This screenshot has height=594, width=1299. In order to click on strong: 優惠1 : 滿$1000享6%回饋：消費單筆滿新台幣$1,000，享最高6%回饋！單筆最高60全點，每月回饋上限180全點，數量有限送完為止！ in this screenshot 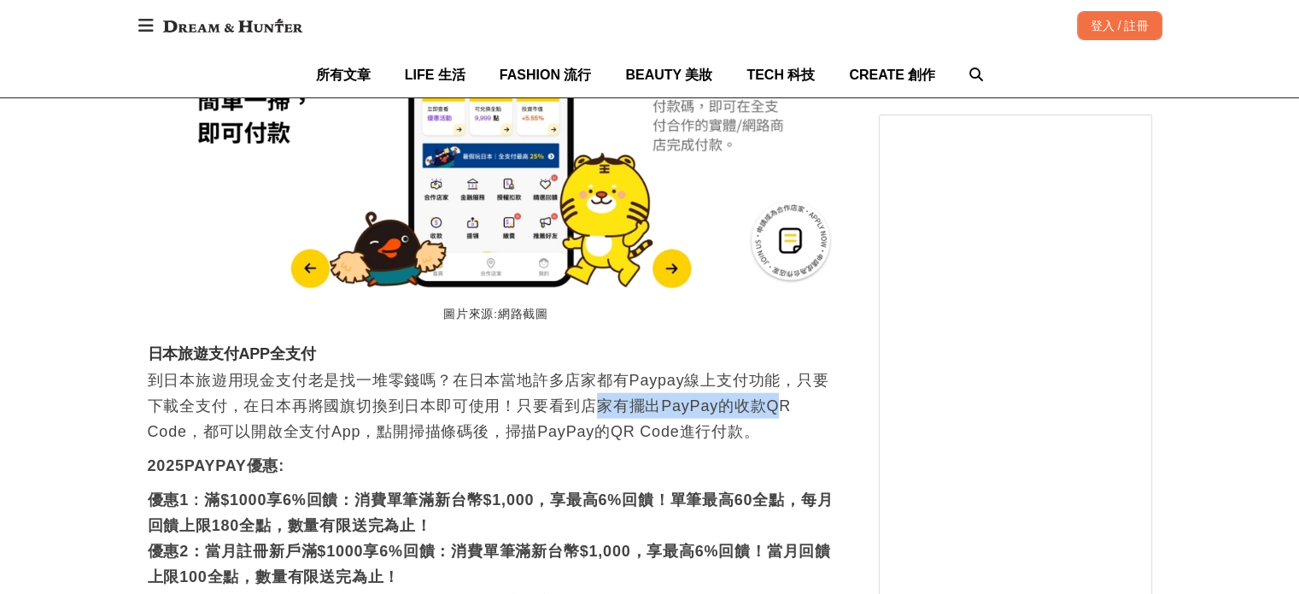, I will do `click(490, 512)`.